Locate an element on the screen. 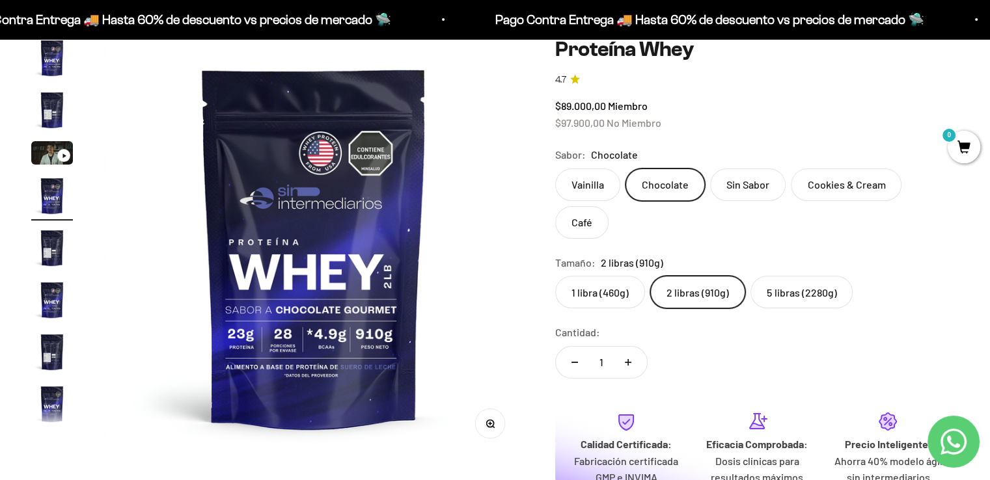 The width and height of the screenshot is (990, 480). button: Ir al artículo 4 is located at coordinates (52, 198).